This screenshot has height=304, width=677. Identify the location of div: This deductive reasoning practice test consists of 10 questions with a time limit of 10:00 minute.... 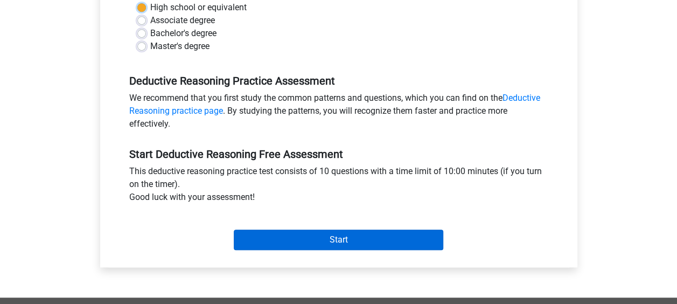
(339, 186).